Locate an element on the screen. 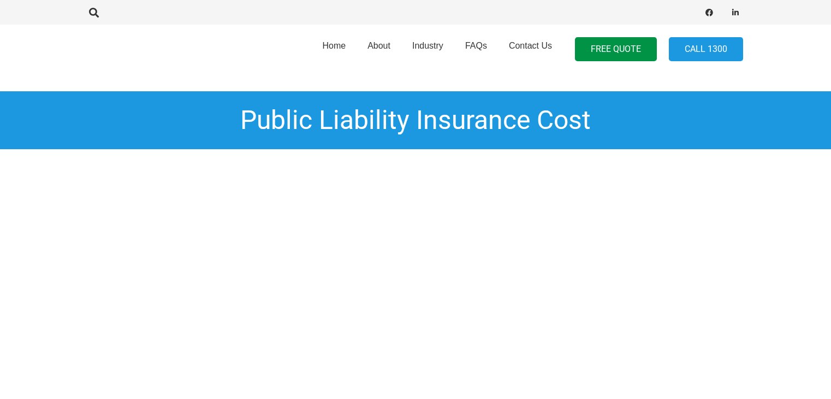  a: Contact Us is located at coordinates (530, 49).